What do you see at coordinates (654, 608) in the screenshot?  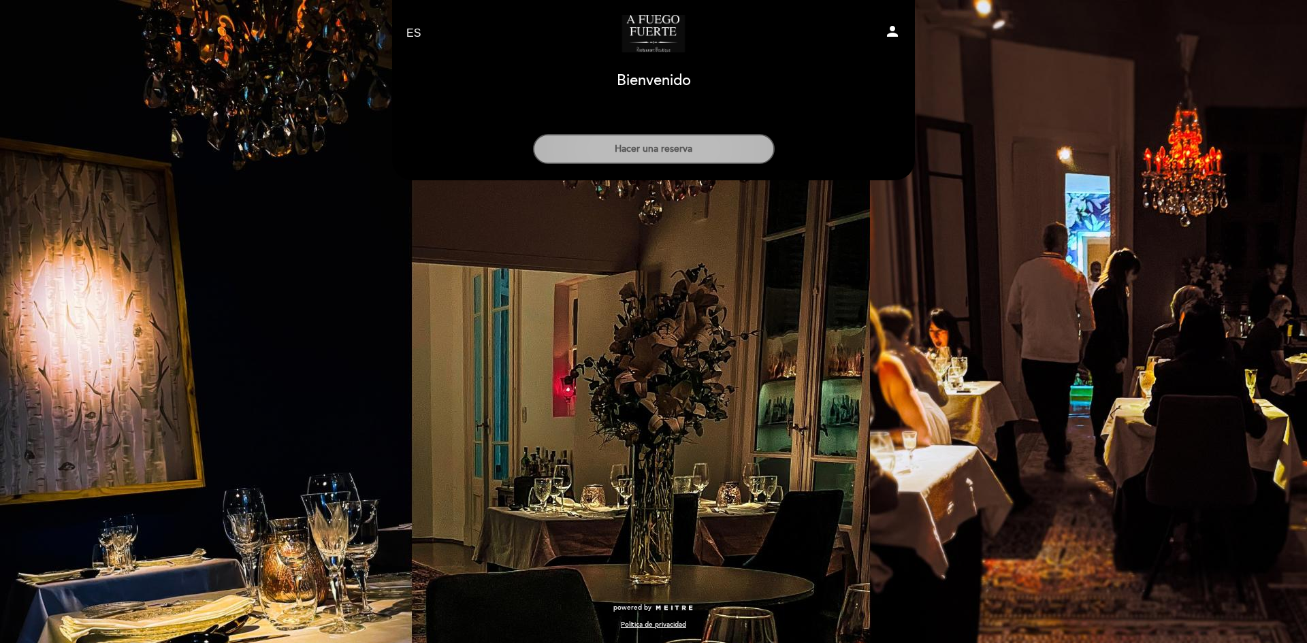 I see `a: powered by` at bounding box center [654, 608].